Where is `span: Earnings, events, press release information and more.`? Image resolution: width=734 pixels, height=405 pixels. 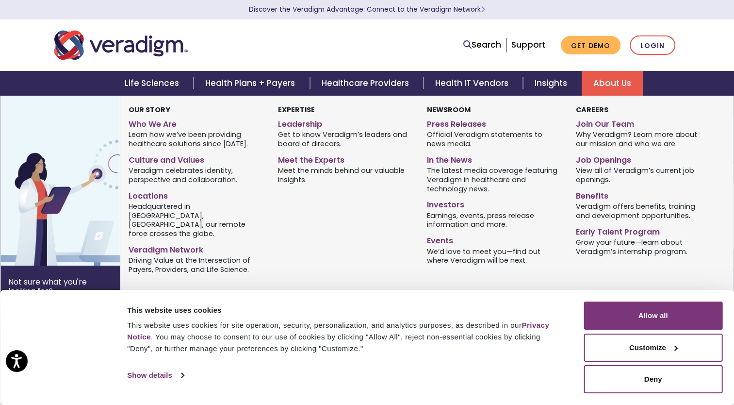
span: Earnings, events, press release information and more. is located at coordinates (494, 219).